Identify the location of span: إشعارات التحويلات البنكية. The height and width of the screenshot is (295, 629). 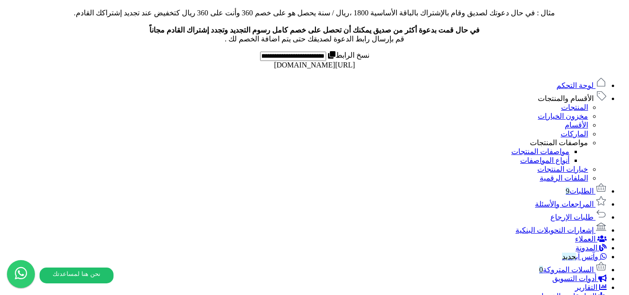
(555, 230).